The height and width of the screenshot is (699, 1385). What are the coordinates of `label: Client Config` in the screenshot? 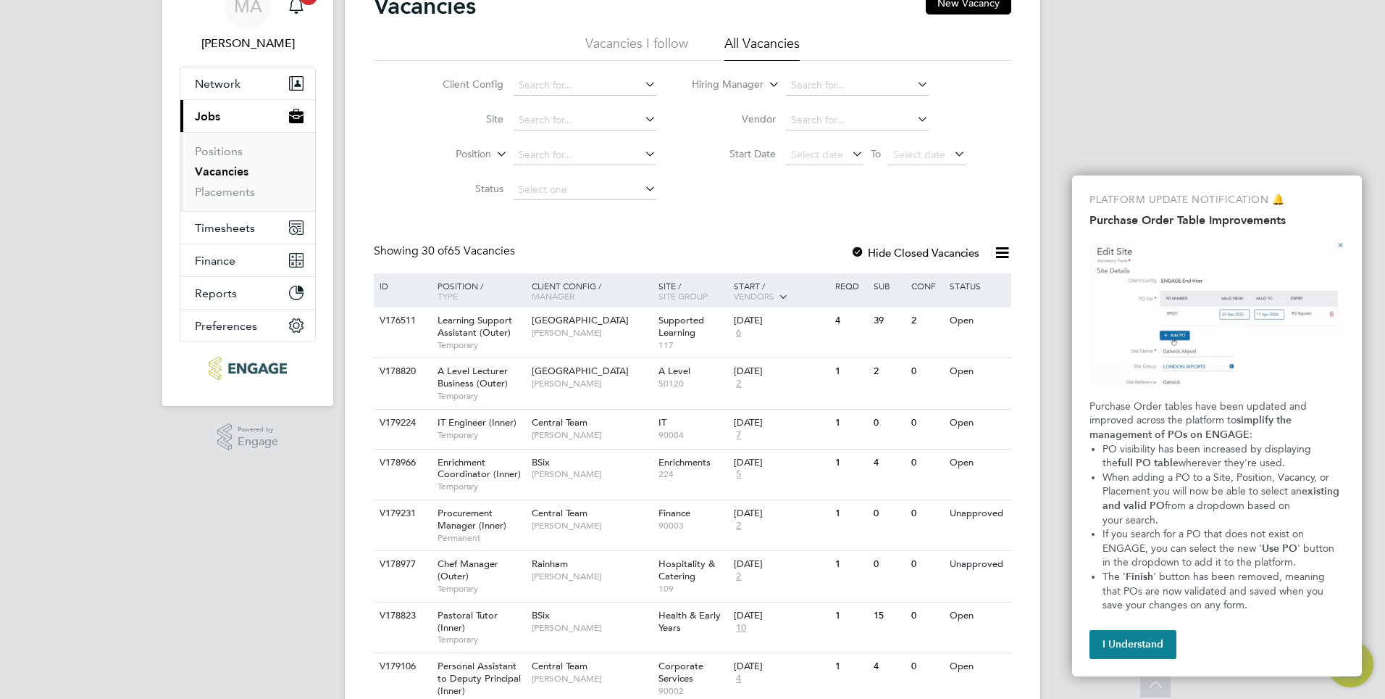 It's located at (462, 84).